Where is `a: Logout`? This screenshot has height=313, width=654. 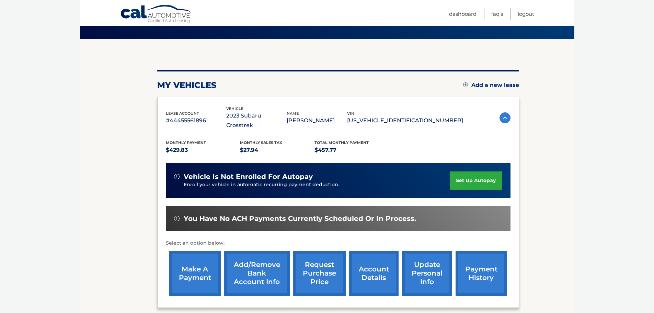 a: Logout is located at coordinates (526, 14).